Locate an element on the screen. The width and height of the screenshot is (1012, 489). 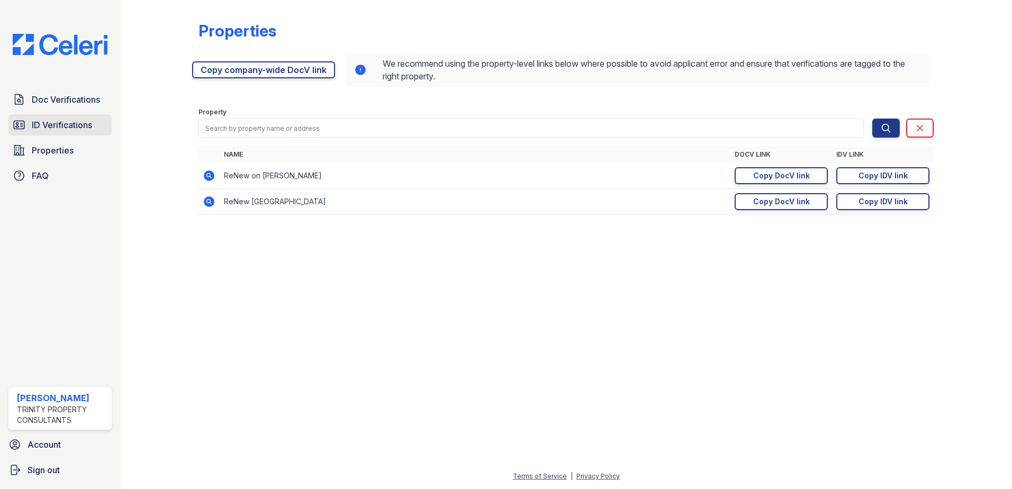
a: ID Verifications is located at coordinates (60, 125).